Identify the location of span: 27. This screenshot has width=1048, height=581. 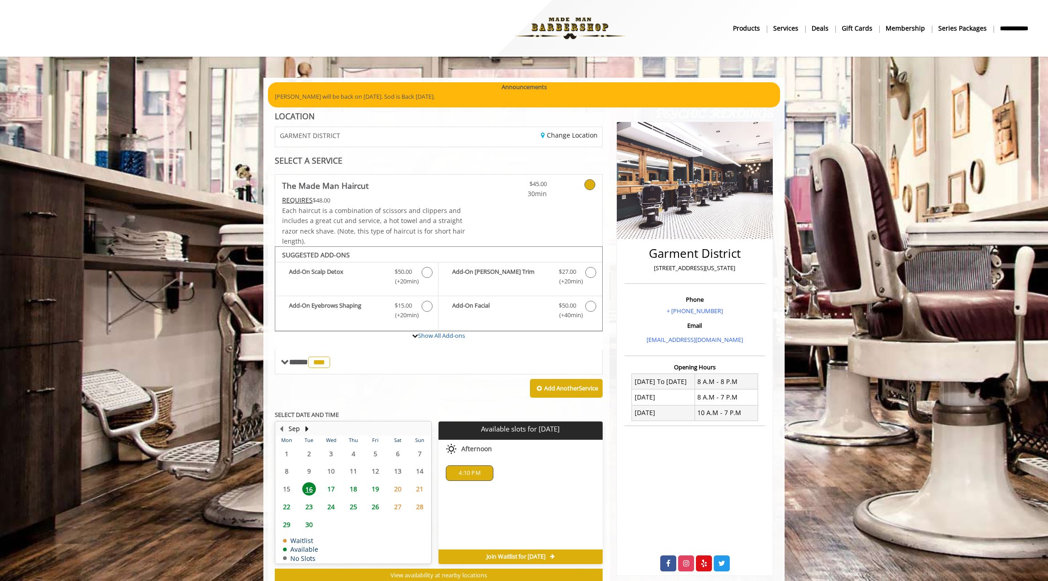
(398, 507).